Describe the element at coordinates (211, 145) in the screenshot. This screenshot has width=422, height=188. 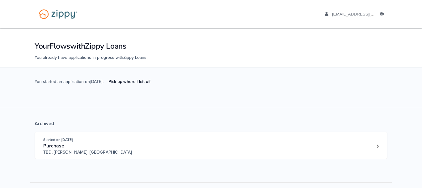
I see `a: Open loan 4209715` at that location.